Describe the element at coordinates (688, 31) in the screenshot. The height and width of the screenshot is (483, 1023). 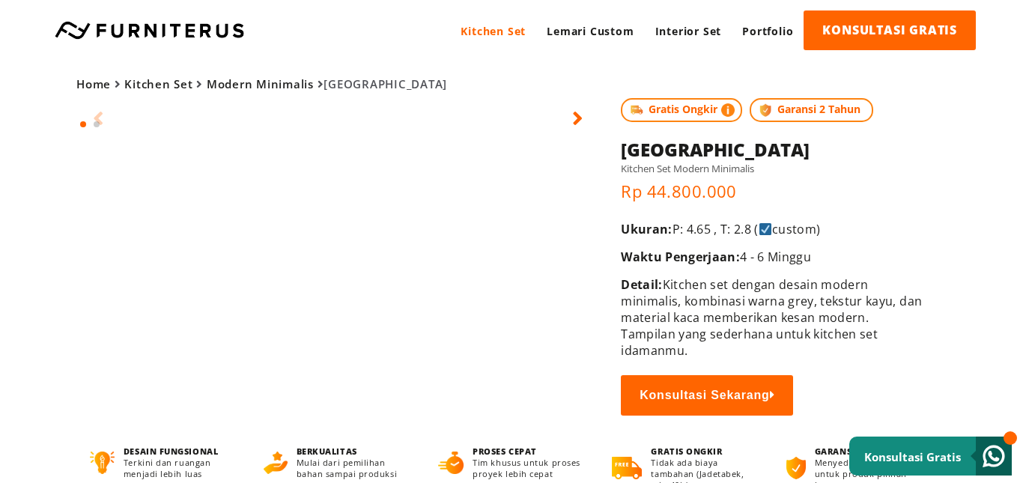
I see `a: Interior Set` at that location.